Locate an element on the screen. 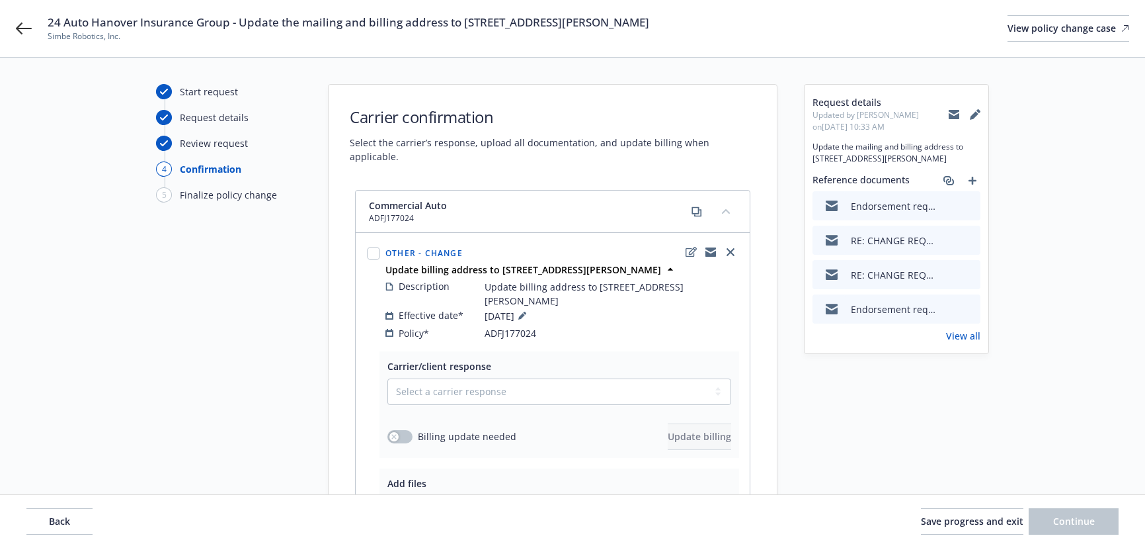 The width and height of the screenshot is (1145, 548). div: Confirmation is located at coordinates (210, 169).